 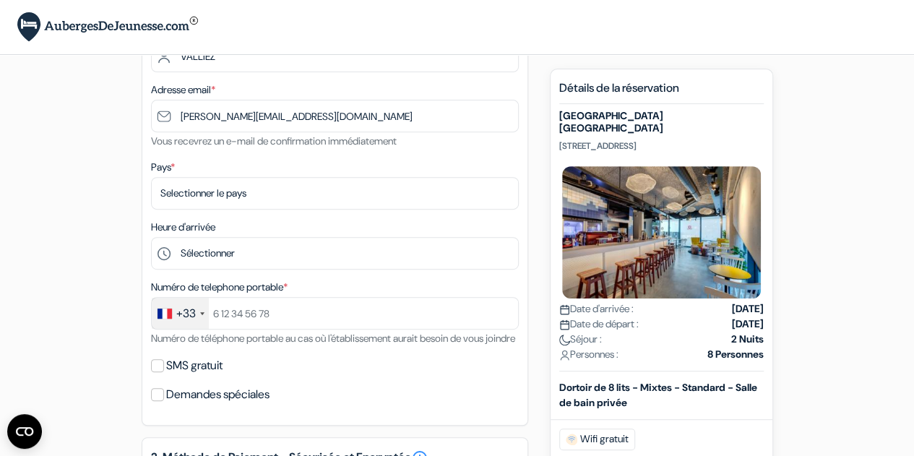 I want to click on label: Demandes spéciales, so click(x=217, y=394).